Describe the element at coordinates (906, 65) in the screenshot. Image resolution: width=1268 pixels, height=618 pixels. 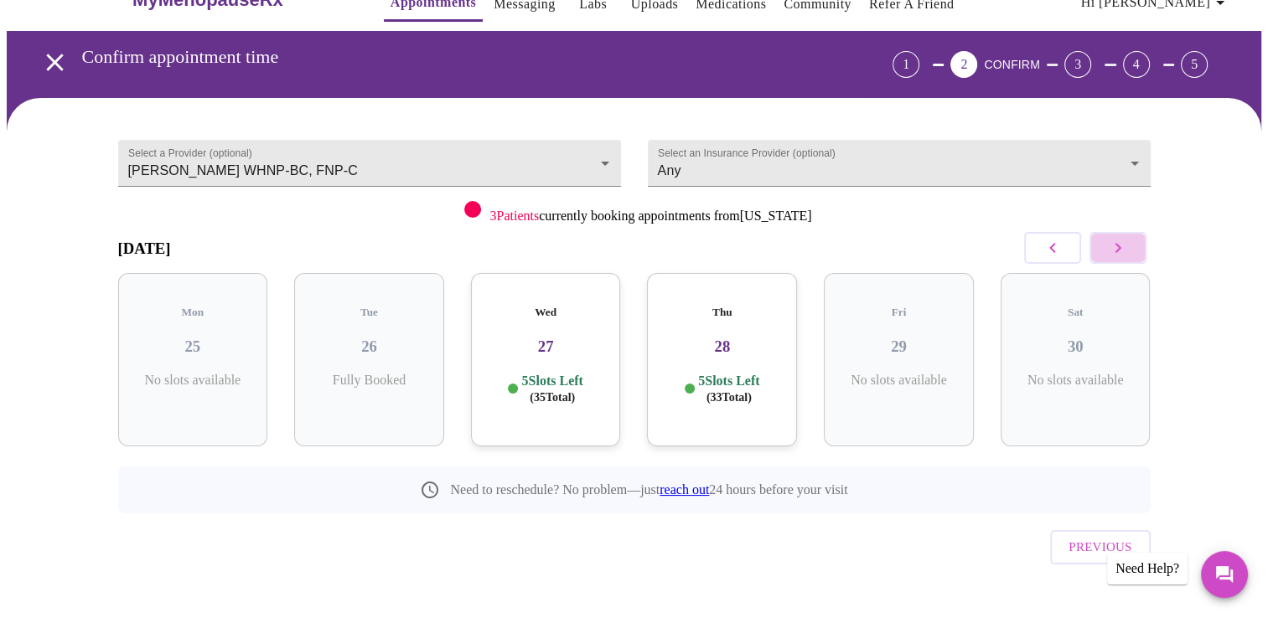
I see `div: 1` at that location.